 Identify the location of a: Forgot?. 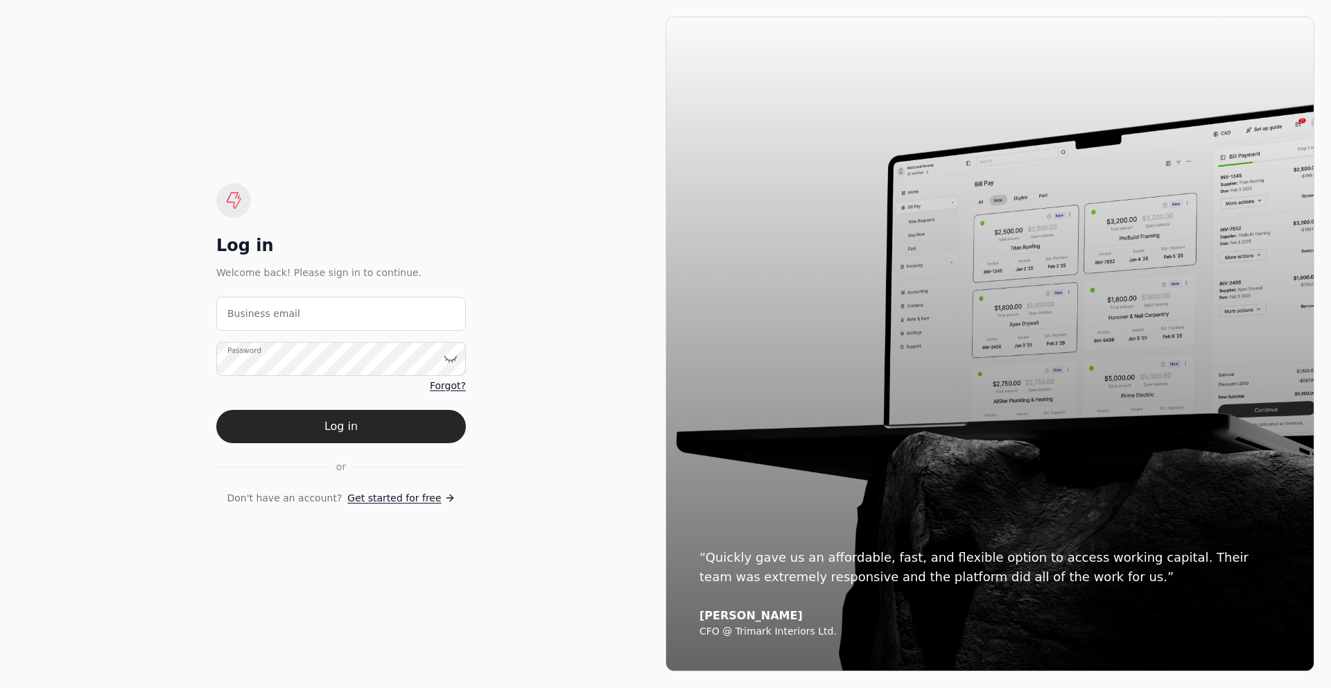
(448, 385).